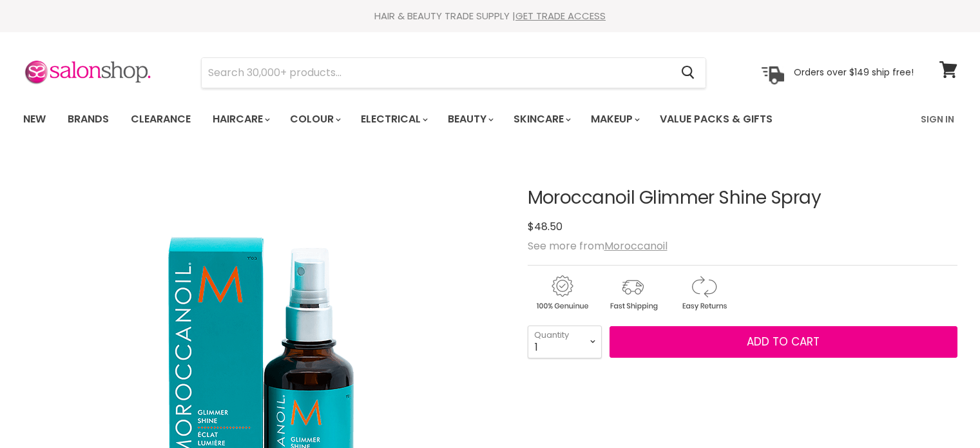  What do you see at coordinates (636, 245) in the screenshot?
I see `u: Moroccanoil` at bounding box center [636, 245].